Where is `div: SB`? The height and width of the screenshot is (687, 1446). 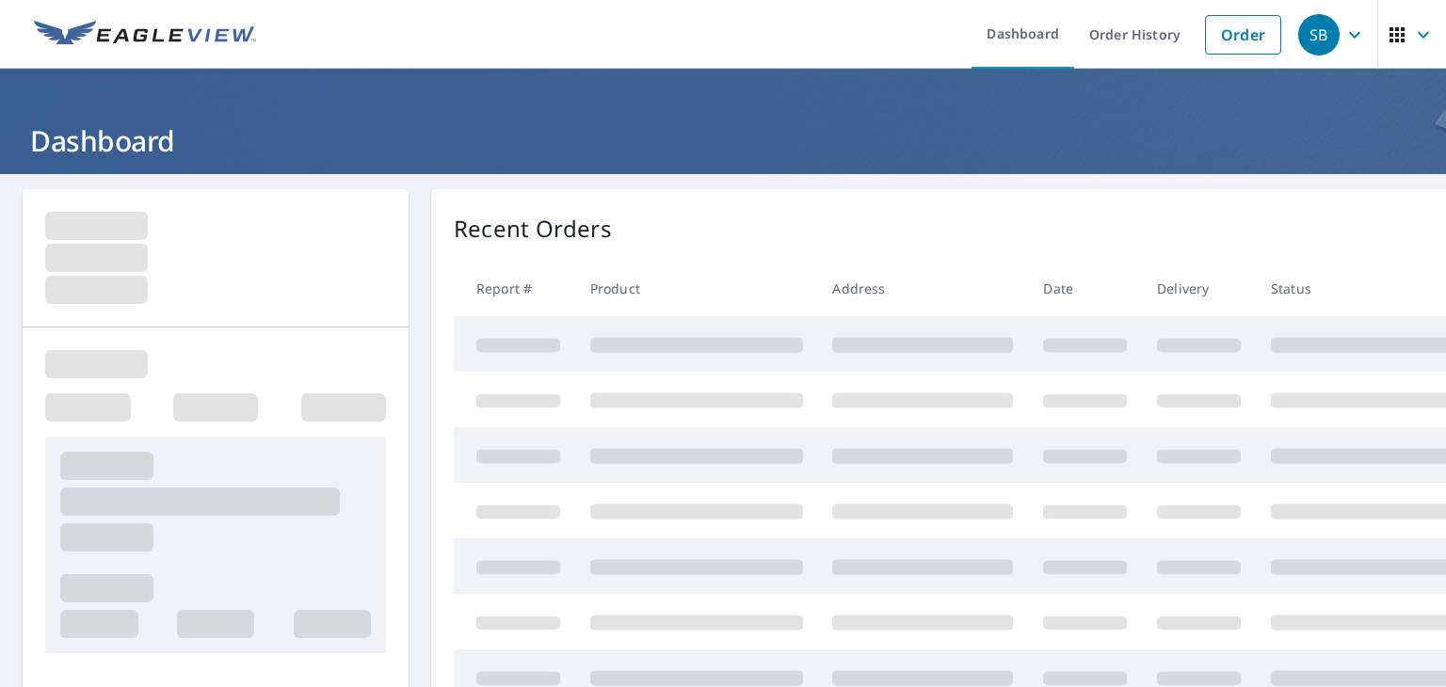
div: SB is located at coordinates (1319, 35).